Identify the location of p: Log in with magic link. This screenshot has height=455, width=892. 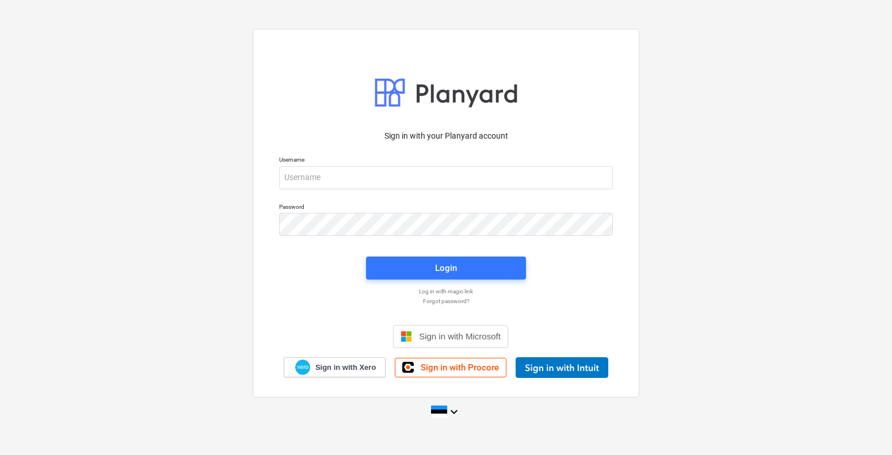
(446, 291).